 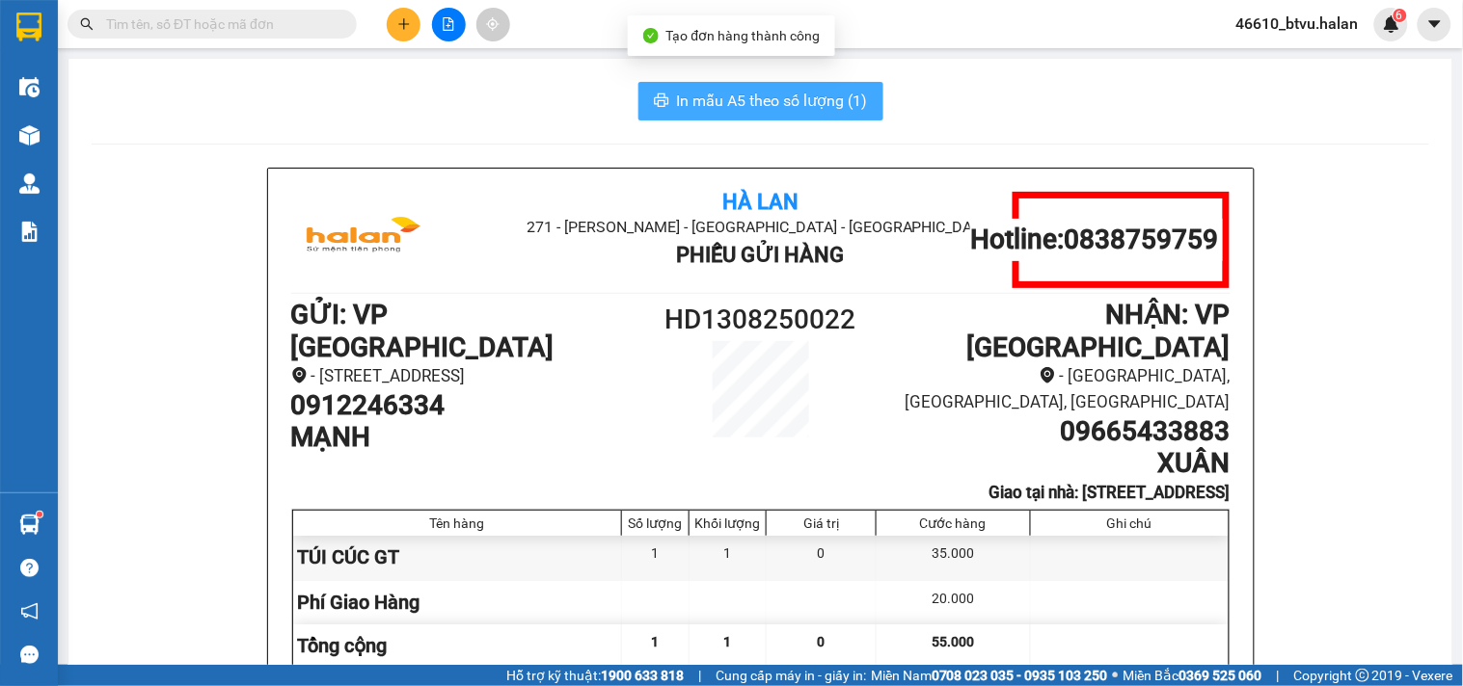 I want to click on b: Hà Lan, so click(x=760, y=201).